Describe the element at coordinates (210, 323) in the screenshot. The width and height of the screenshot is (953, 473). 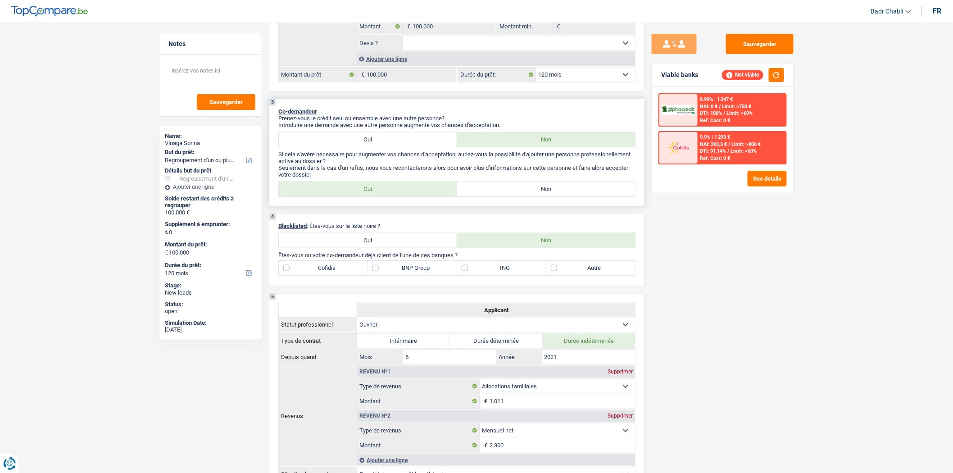
I see `div: Simulation Date:` at that location.